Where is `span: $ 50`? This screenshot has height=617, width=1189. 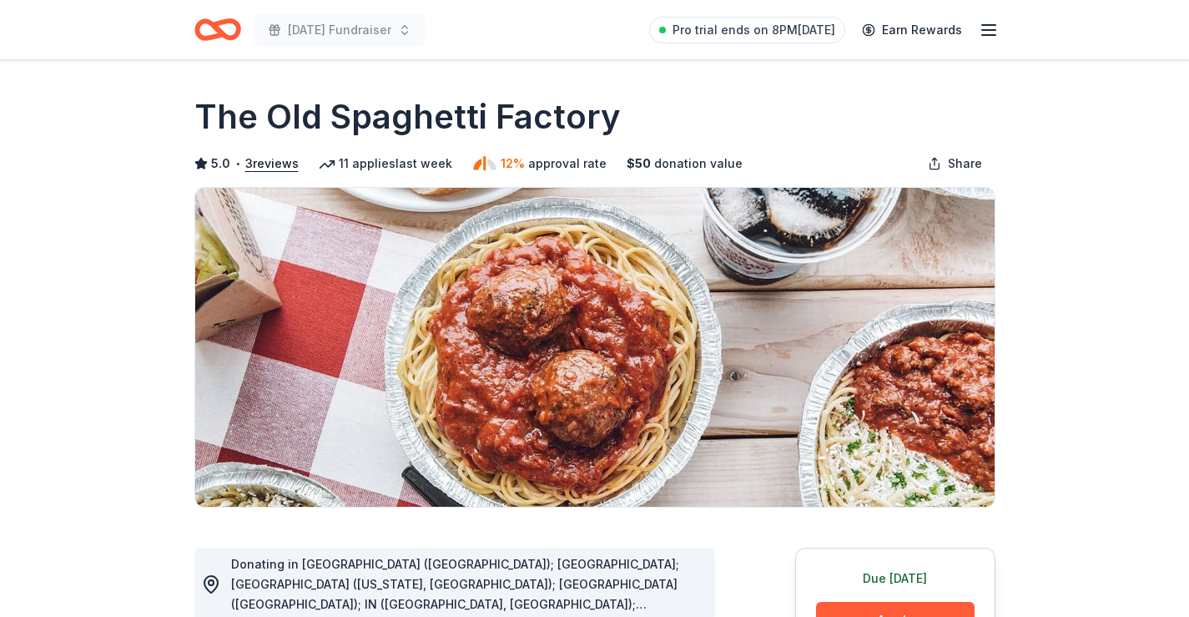
span: $ 50 is located at coordinates (638, 164).